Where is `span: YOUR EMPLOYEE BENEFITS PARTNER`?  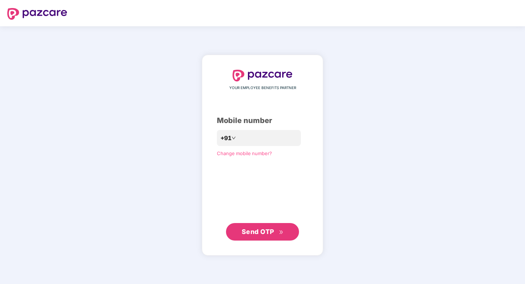
span: YOUR EMPLOYEE BENEFITS PARTNER is located at coordinates (263, 88).